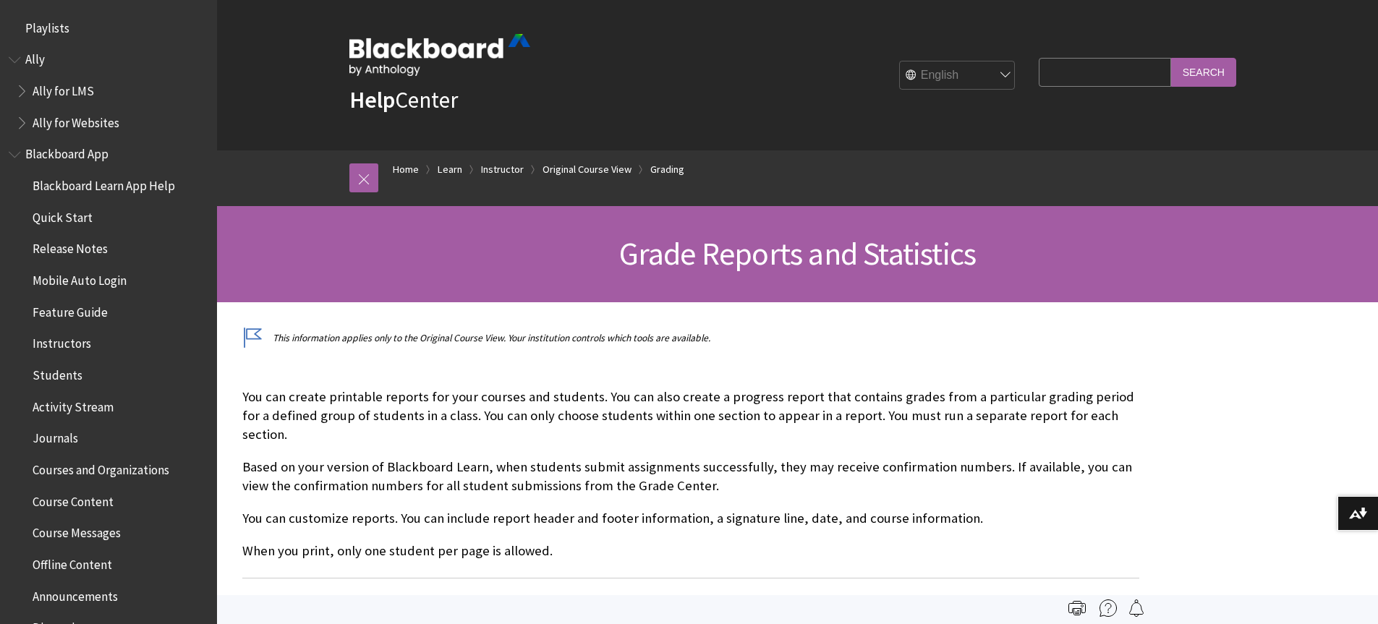 The height and width of the screenshot is (624, 1378). What do you see at coordinates (691, 477) in the screenshot?
I see `p: Based on your version of Blackboard Learn, when students submit assignments successfully, they ma...` at bounding box center [691, 477].